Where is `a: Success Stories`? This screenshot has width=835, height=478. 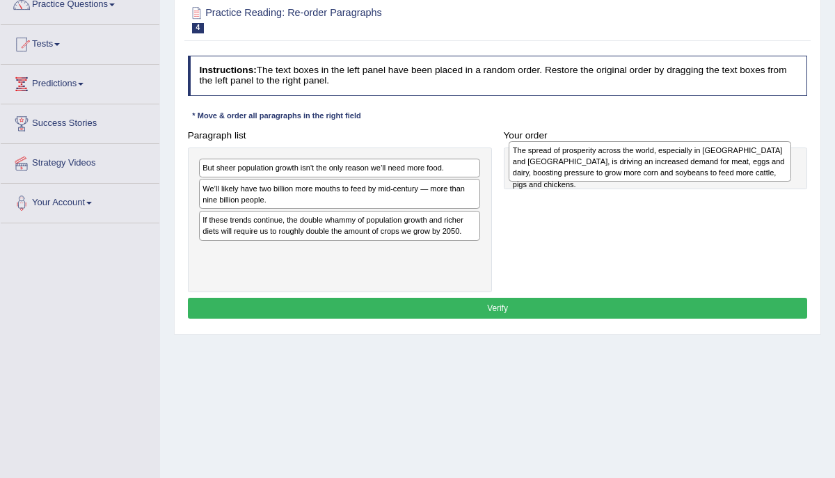 a: Success Stories is located at coordinates (80, 122).